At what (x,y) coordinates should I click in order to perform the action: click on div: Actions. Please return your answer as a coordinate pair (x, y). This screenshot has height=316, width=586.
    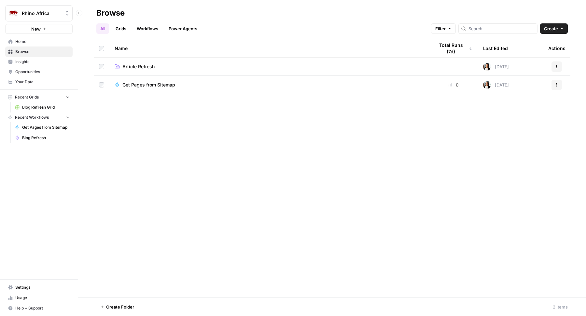
    Looking at the image, I should click on (556, 48).